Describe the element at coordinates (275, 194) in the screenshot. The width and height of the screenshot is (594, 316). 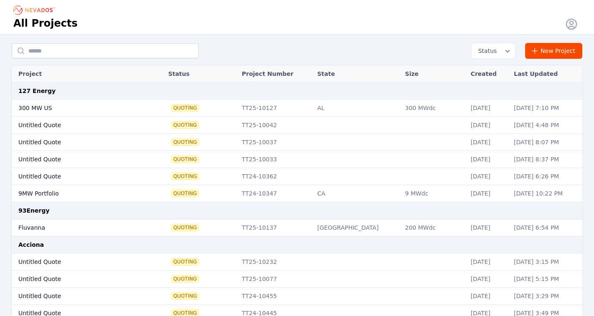
I see `td: TT24-10347` at that location.